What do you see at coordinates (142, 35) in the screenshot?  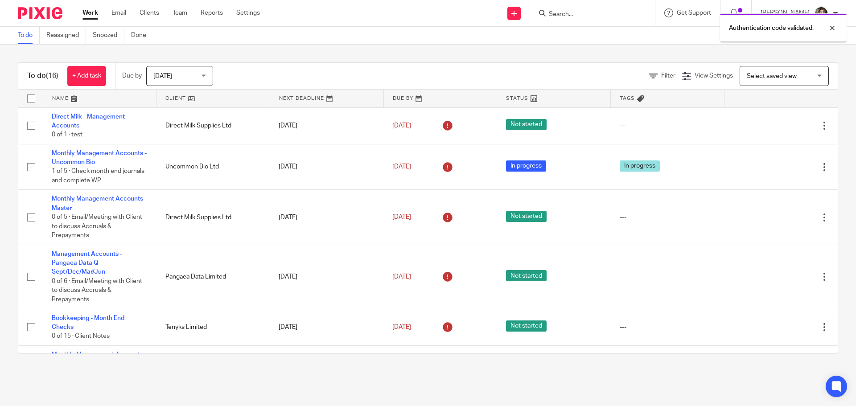 I see `a: Done` at bounding box center [142, 35].